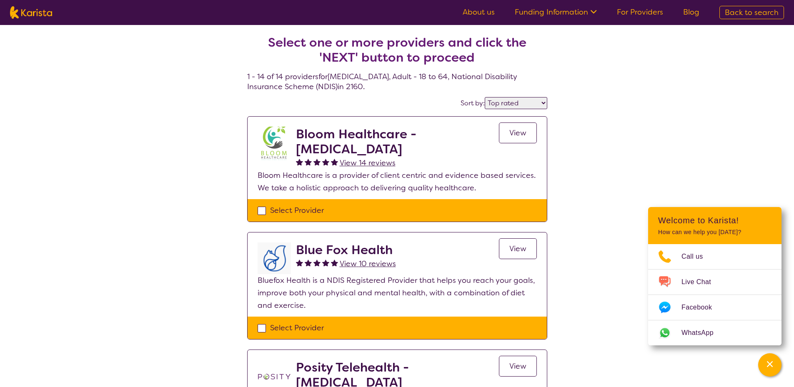  What do you see at coordinates (640, 12) in the screenshot?
I see `a: For Providers` at bounding box center [640, 12].